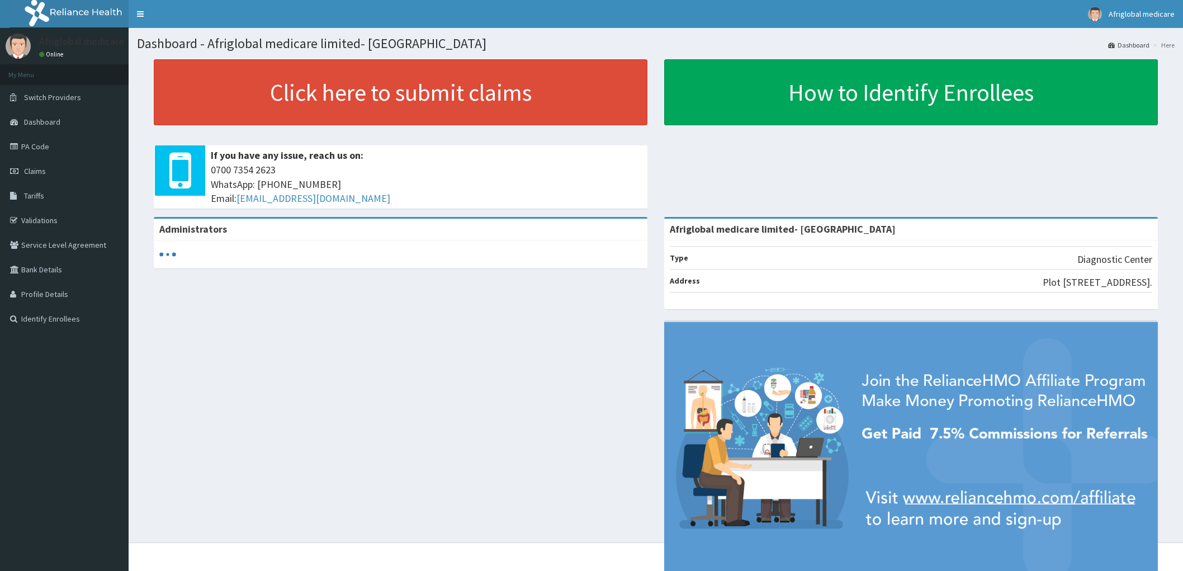 Image resolution: width=1183 pixels, height=571 pixels. What do you see at coordinates (1141, 14) in the screenshot?
I see `span: Afriglobal medicare` at bounding box center [1141, 14].